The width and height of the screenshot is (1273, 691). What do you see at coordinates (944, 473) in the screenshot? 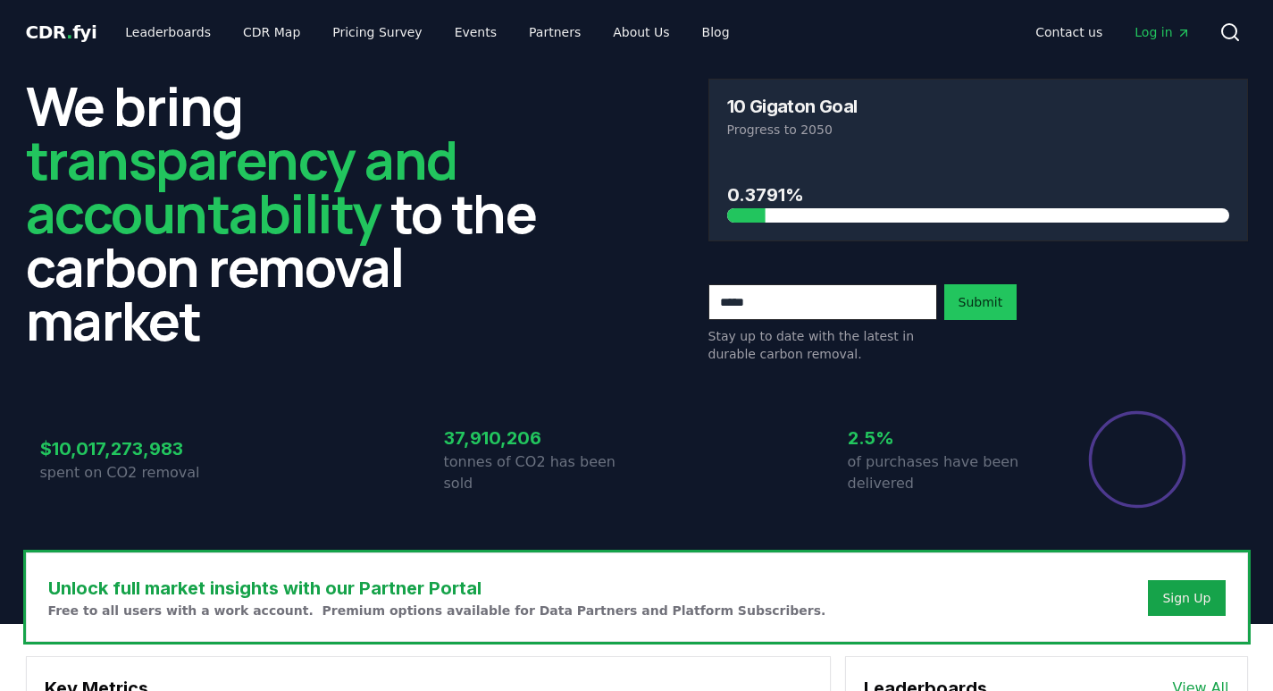
I see `p: of purchases have been delivered` at bounding box center [944, 473].